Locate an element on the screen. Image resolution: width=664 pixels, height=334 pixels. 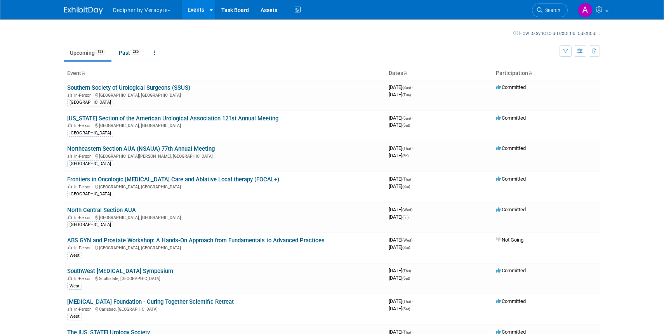
a: Southern Society of Urological Surgeons (SSUS) is located at coordinates (129, 88).